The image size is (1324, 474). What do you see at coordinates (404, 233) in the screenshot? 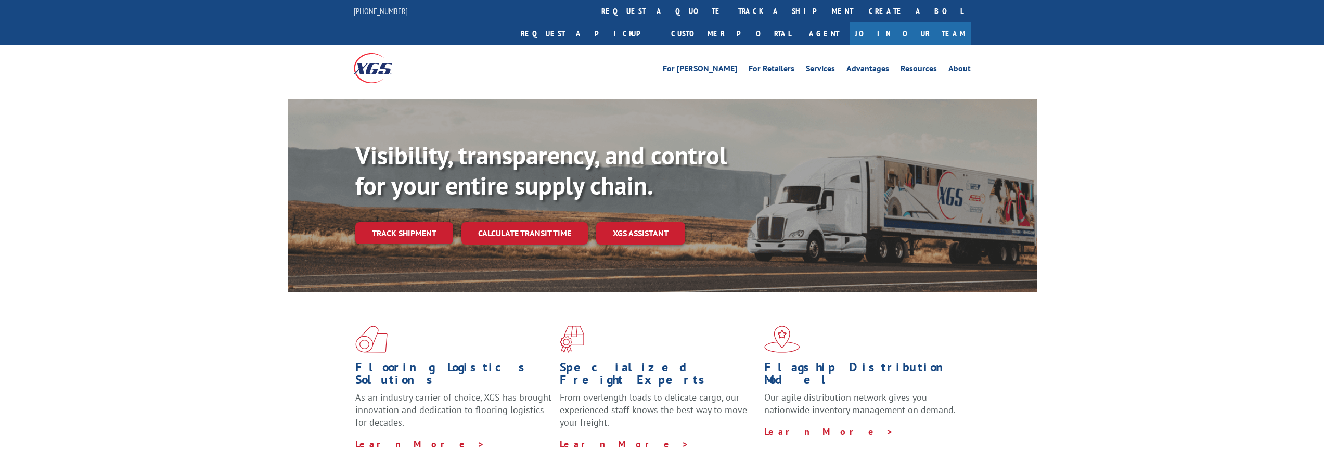
I see `a: Track shipment` at bounding box center [404, 233].